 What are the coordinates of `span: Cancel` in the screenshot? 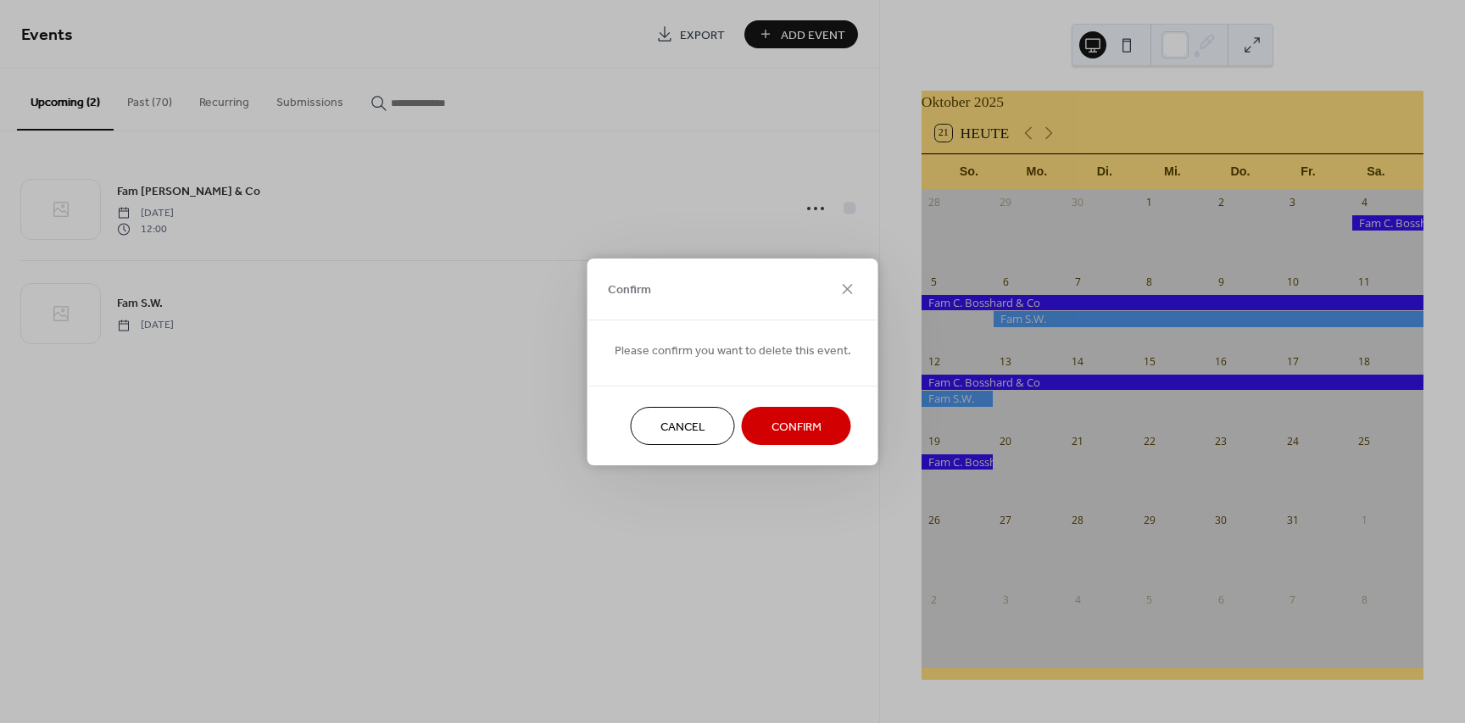 It's located at (682, 426).